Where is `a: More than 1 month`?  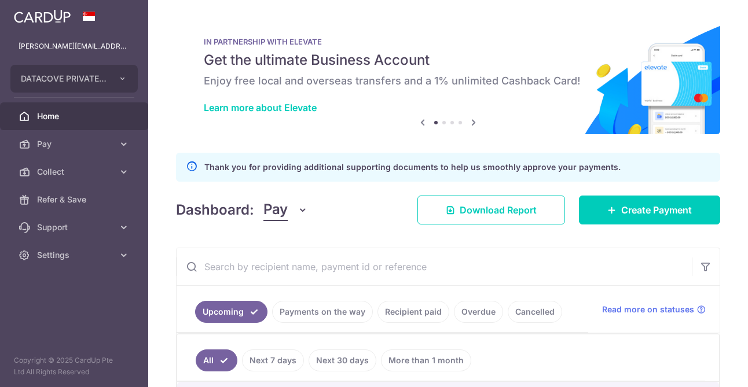 a: More than 1 month is located at coordinates (426, 361).